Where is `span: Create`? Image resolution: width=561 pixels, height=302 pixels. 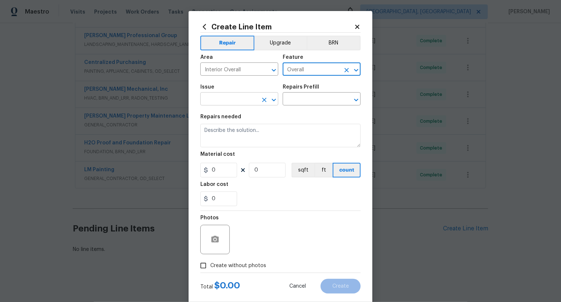
span: Create is located at coordinates (341, 287).